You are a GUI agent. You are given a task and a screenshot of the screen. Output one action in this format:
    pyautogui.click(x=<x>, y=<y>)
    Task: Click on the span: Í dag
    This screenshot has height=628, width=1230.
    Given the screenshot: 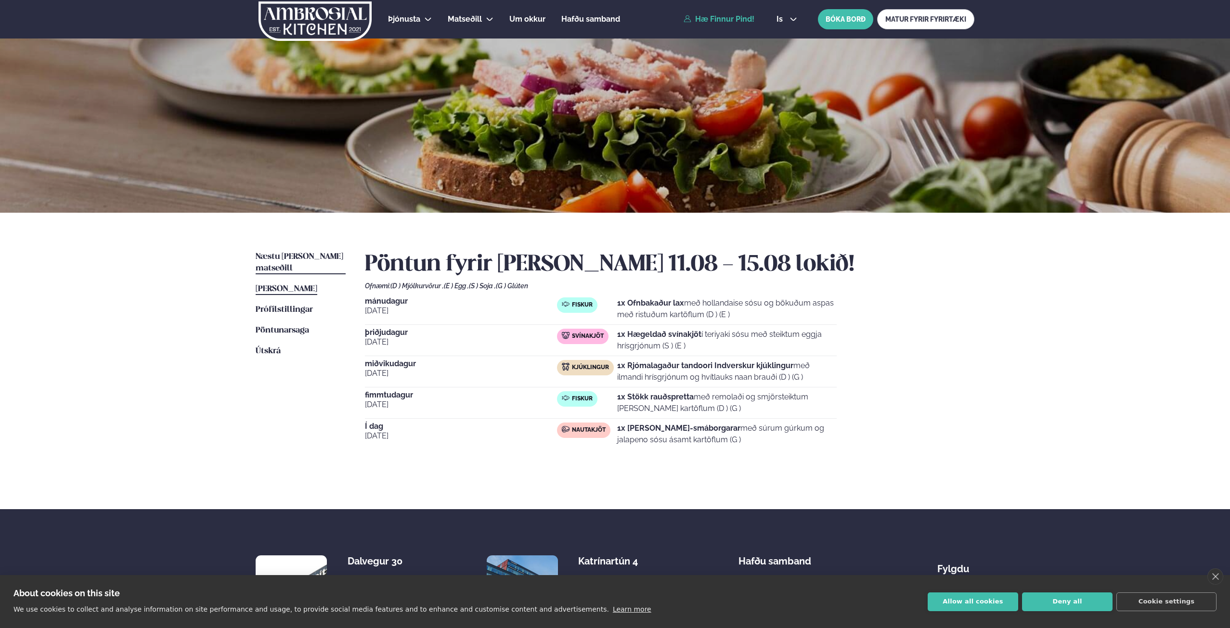 What is the action you would take?
    pyautogui.click(x=461, y=427)
    